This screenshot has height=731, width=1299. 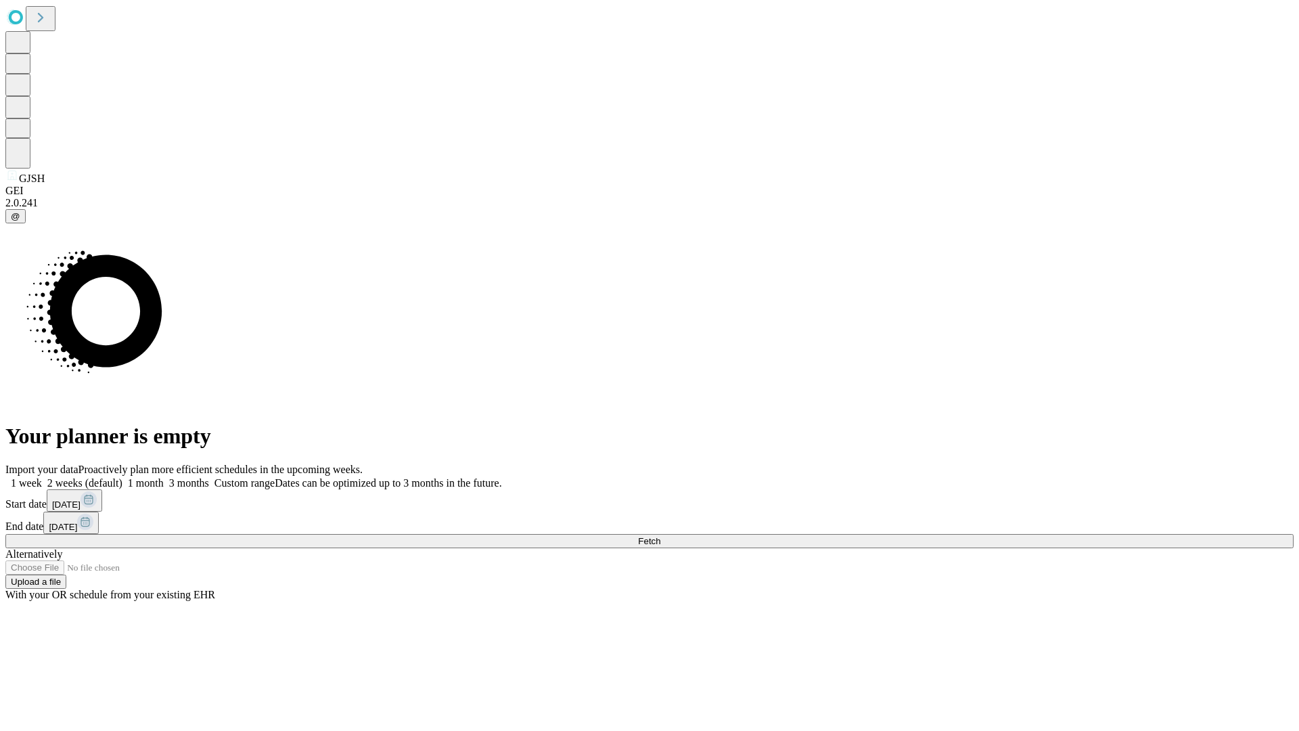 I want to click on div: 2.0.241, so click(x=649, y=203).